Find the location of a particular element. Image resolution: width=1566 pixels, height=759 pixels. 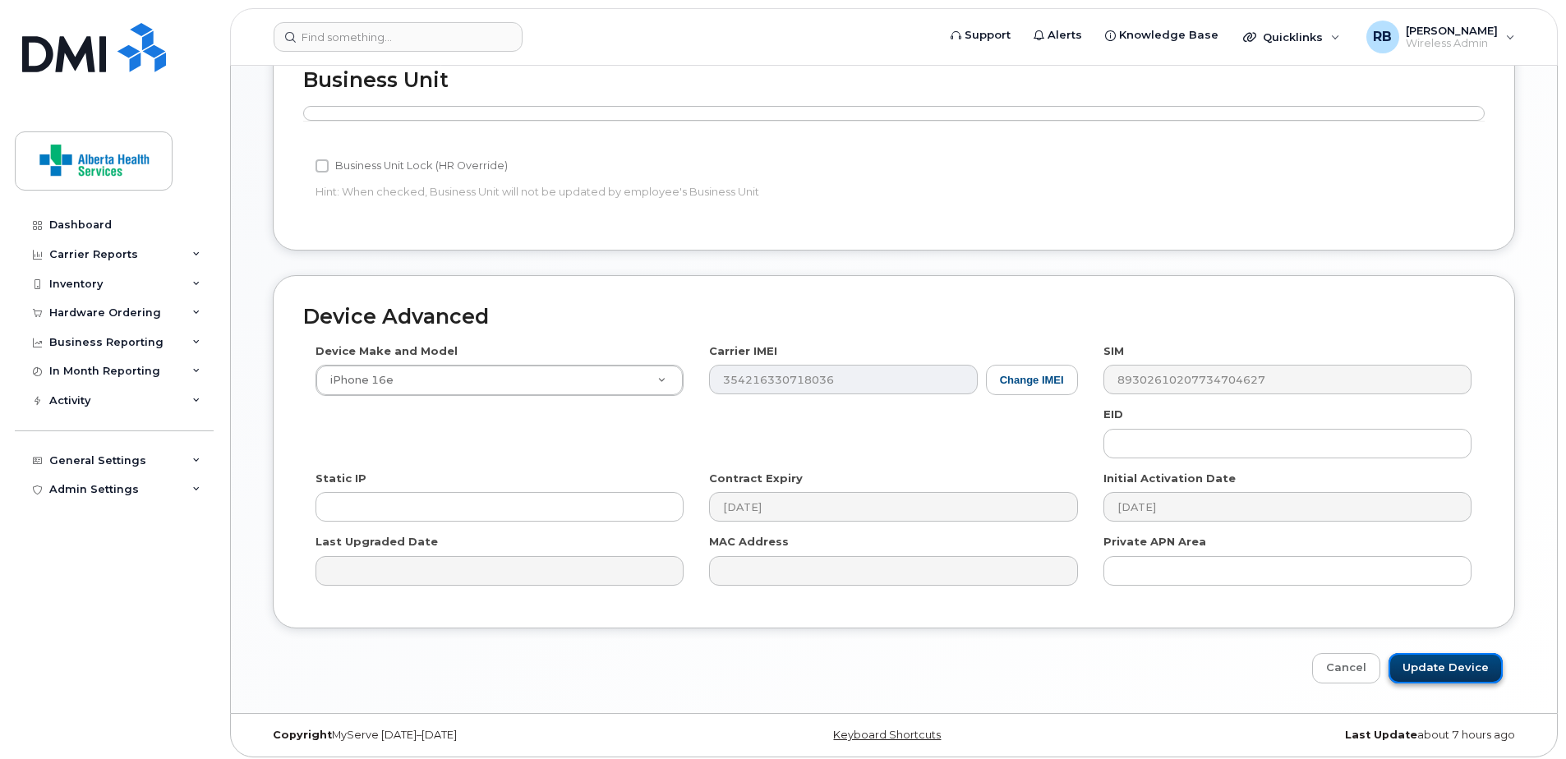

a: Alerts is located at coordinates (1058, 35).